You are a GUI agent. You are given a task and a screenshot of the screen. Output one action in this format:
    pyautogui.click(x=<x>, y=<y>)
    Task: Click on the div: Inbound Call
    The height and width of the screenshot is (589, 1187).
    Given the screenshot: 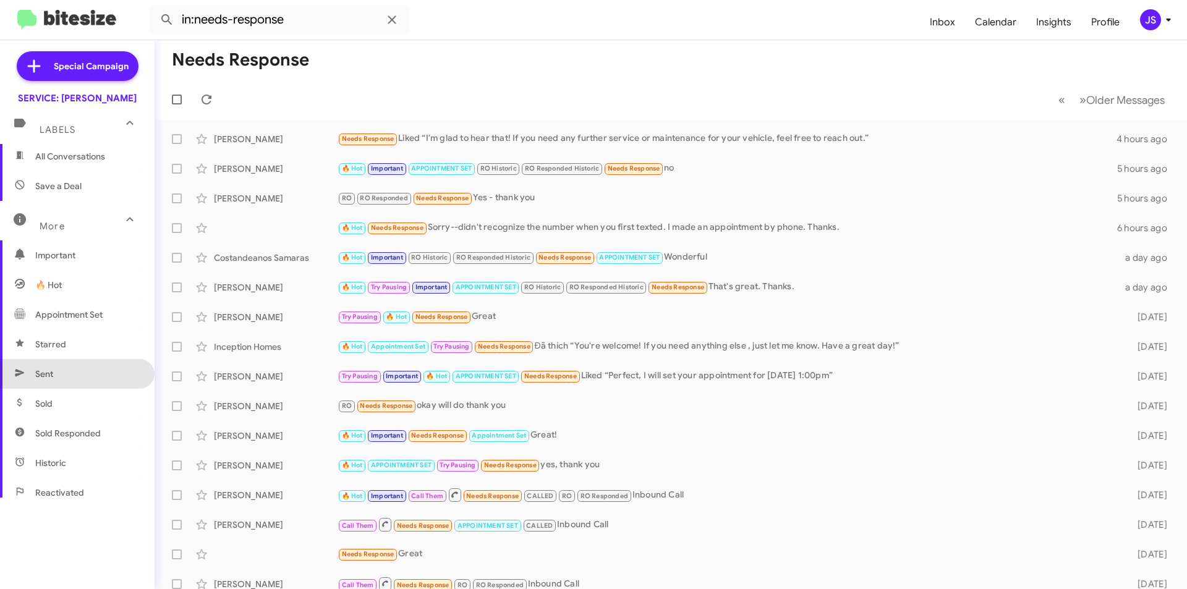 What is the action you would take?
    pyautogui.click(x=728, y=524)
    